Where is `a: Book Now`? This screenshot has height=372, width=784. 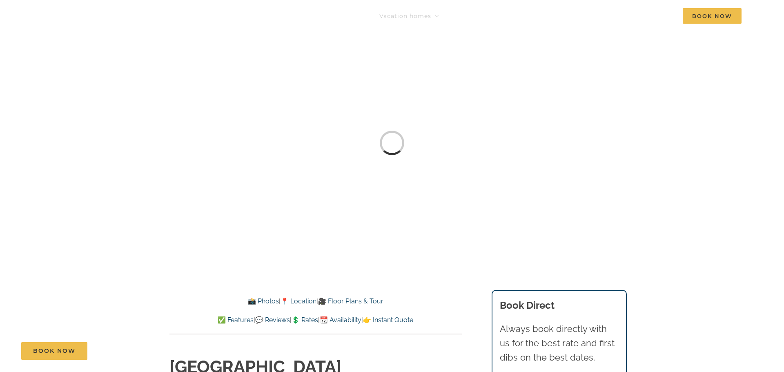
a: Book Now is located at coordinates (54, 351).